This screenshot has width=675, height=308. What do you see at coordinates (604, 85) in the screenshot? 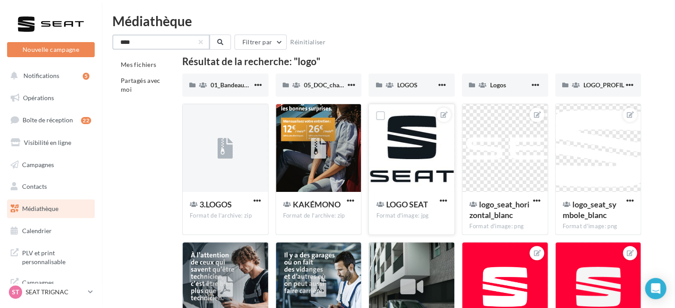
I see `span: LOGO_PROFIL` at bounding box center [604, 85].